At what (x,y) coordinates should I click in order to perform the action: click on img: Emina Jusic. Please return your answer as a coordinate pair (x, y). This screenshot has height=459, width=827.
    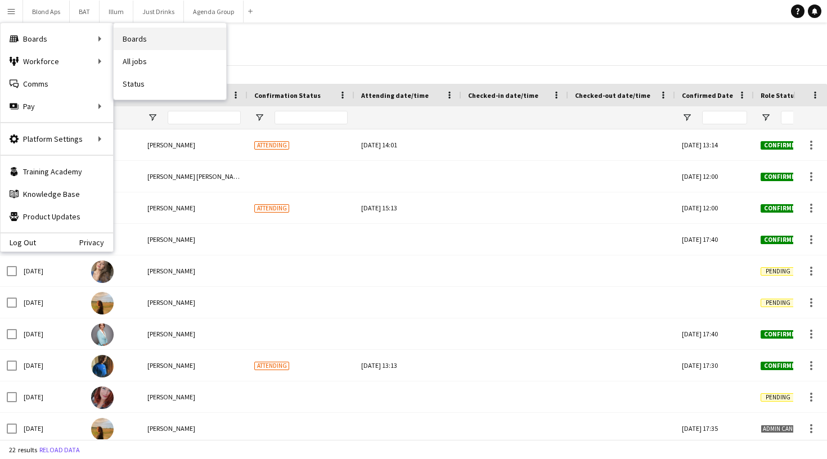
    Looking at the image, I should click on (102, 272).